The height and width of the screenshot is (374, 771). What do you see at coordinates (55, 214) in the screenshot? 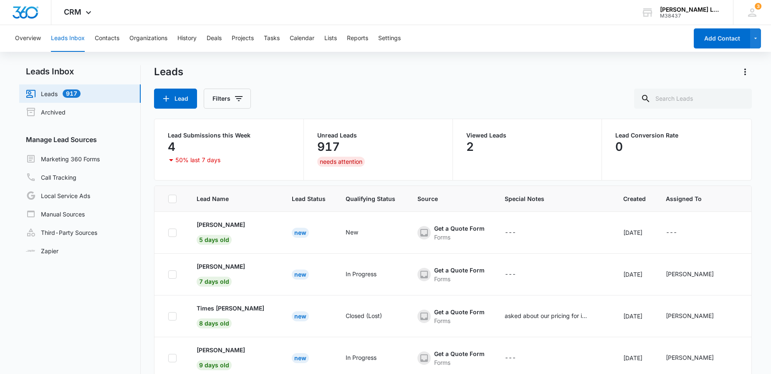
I see `a: Manual Sources` at bounding box center [55, 214].